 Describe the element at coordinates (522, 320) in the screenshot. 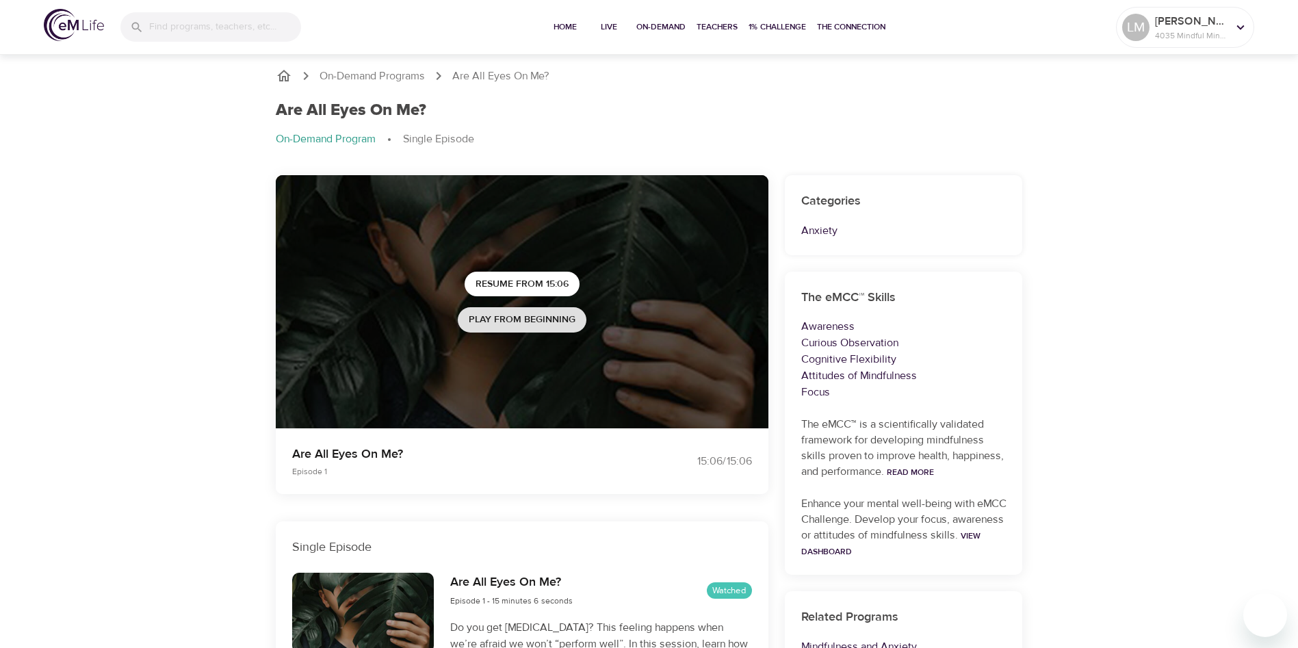

I see `span: Play from beginning` at that location.